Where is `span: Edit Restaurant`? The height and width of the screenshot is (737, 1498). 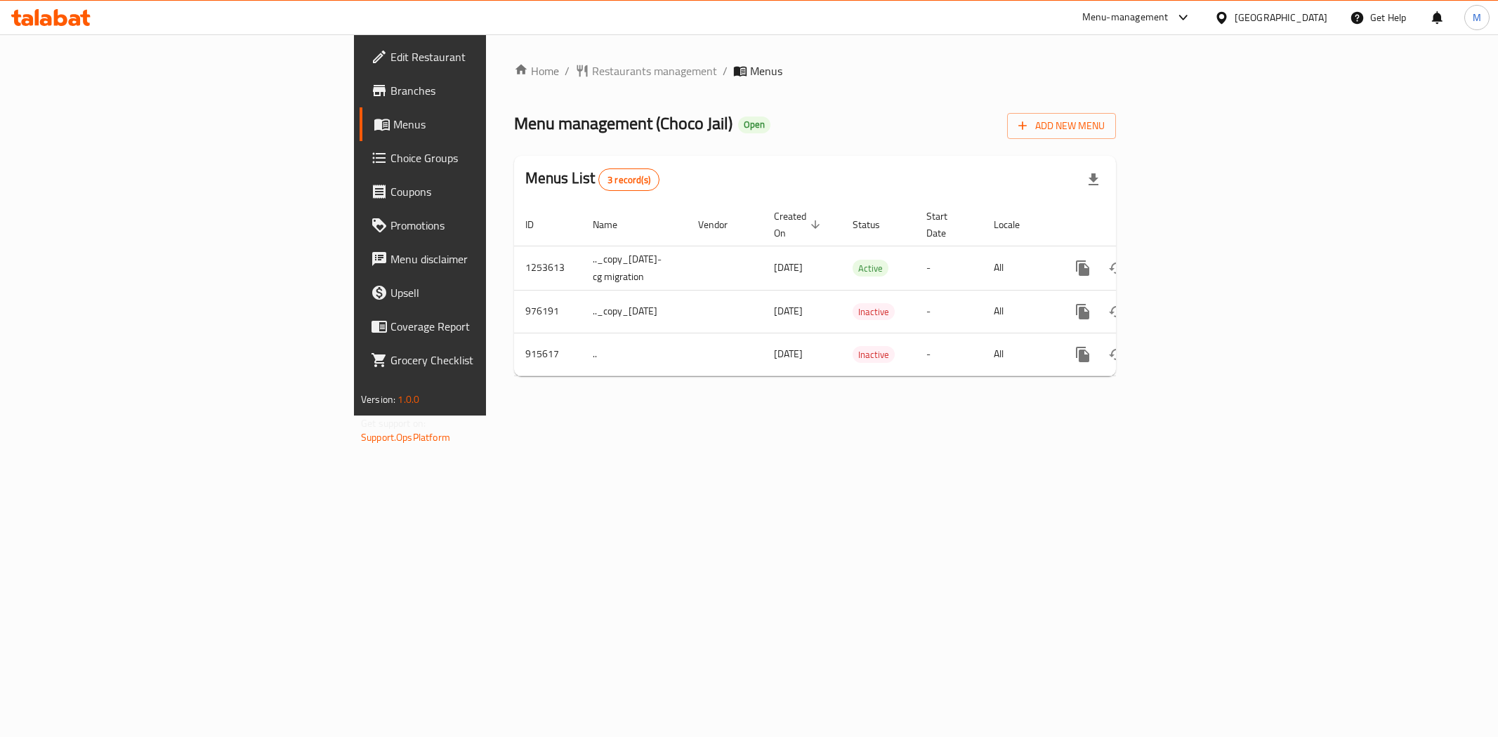
span: Edit Restaurant is located at coordinates (491, 57).